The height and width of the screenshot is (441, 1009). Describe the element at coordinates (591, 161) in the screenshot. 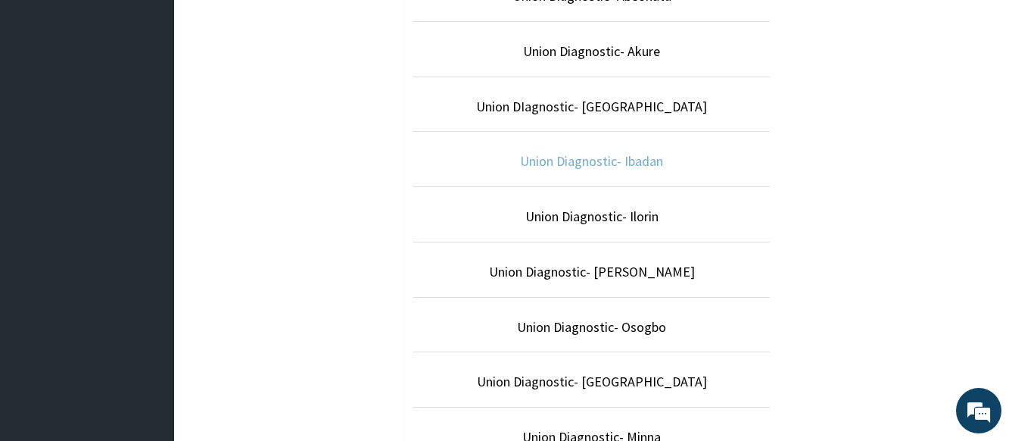

I see `a: Union Diagnostic- Ibadan` at that location.